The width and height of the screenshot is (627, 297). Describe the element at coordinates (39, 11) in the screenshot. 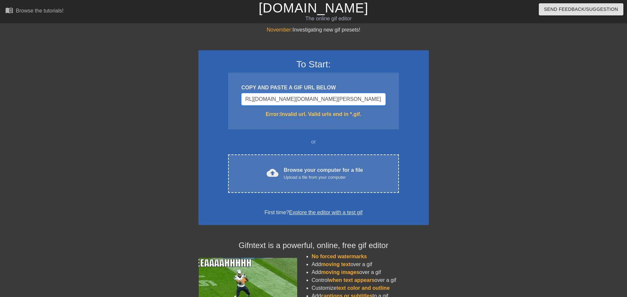

I see `div: Browse the tutorials!` at that location.